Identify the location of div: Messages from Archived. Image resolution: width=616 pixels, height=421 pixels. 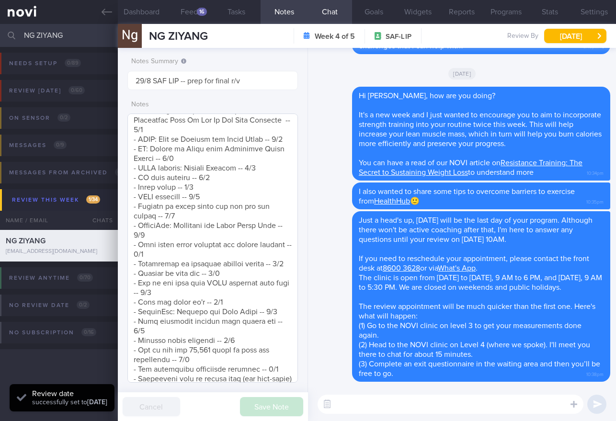
(66, 172).